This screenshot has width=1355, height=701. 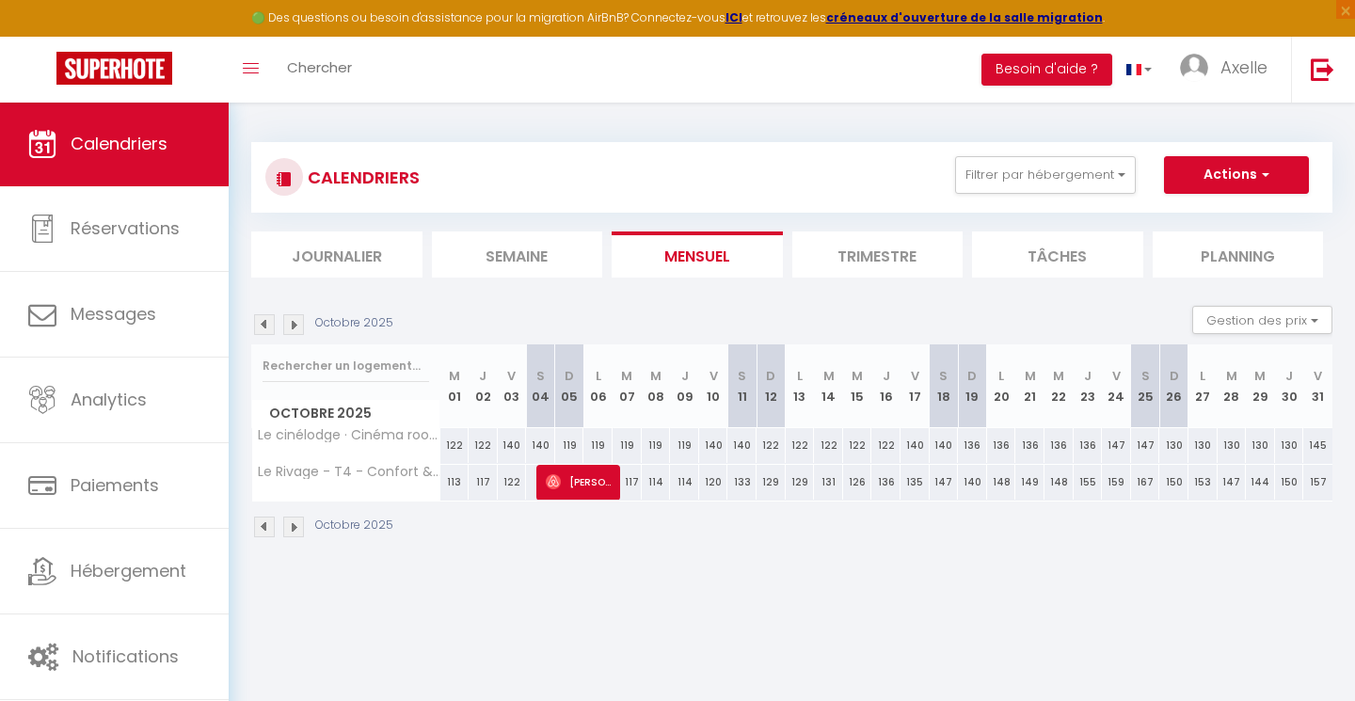 What do you see at coordinates (1088, 386) in the screenshot?
I see `th: 23` at bounding box center [1088, 386].